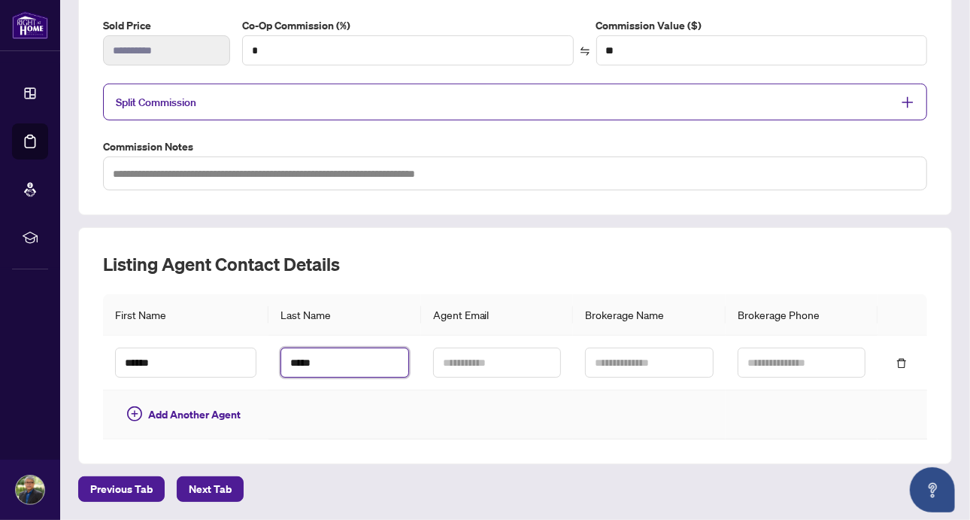 The width and height of the screenshot is (970, 520). I want to click on span: plus-circle, so click(135, 414).